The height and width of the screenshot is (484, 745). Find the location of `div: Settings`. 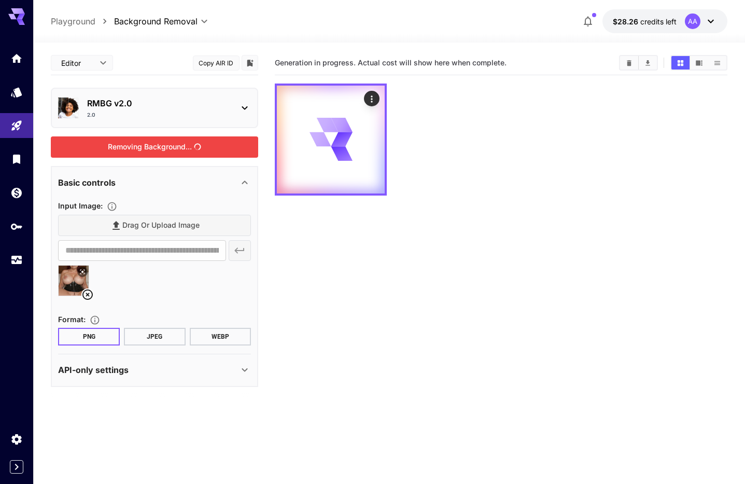

div: Settings is located at coordinates (17, 438).